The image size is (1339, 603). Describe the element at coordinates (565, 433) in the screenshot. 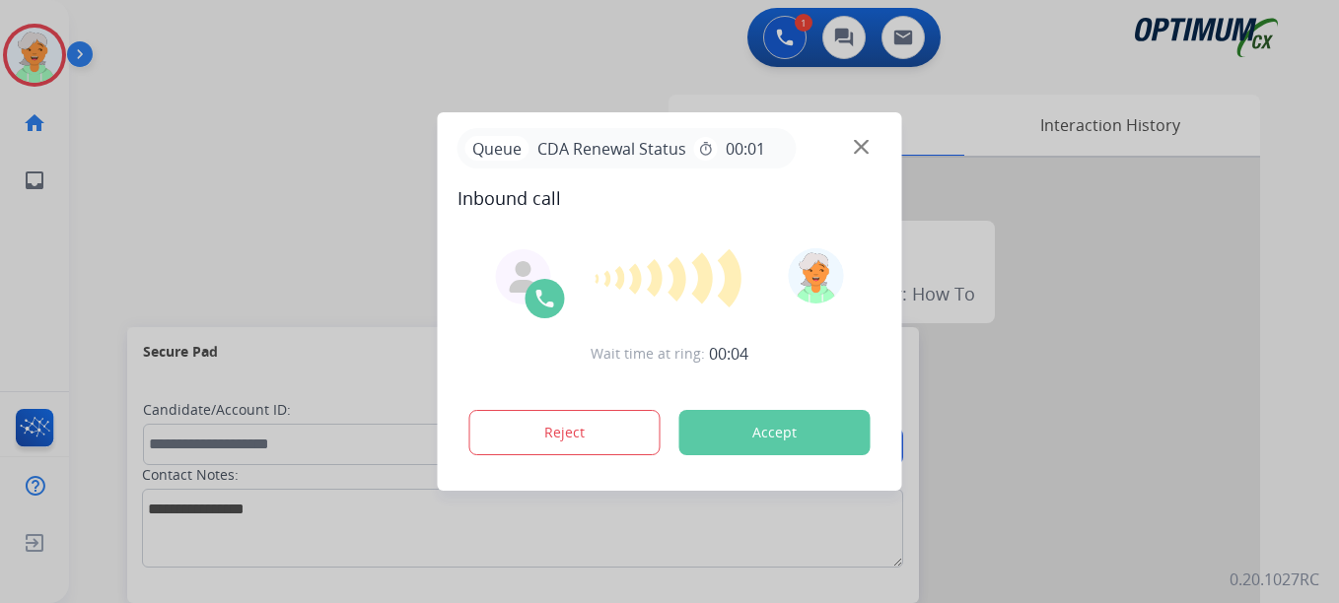

I see `button: Reject` at that location.